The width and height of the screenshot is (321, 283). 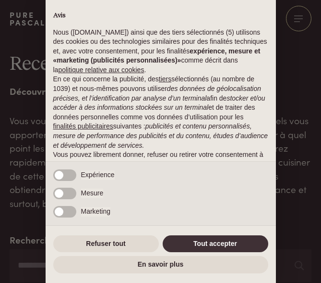 I want to click on span: Marketing, so click(x=96, y=211).